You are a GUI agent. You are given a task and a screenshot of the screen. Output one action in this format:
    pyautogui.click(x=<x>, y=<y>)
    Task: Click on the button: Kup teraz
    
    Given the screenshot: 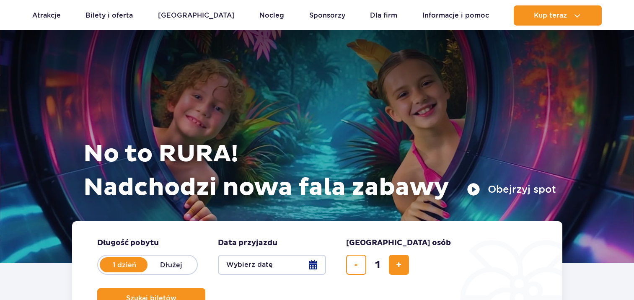 What is the action you would take?
    pyautogui.click(x=558, y=16)
    